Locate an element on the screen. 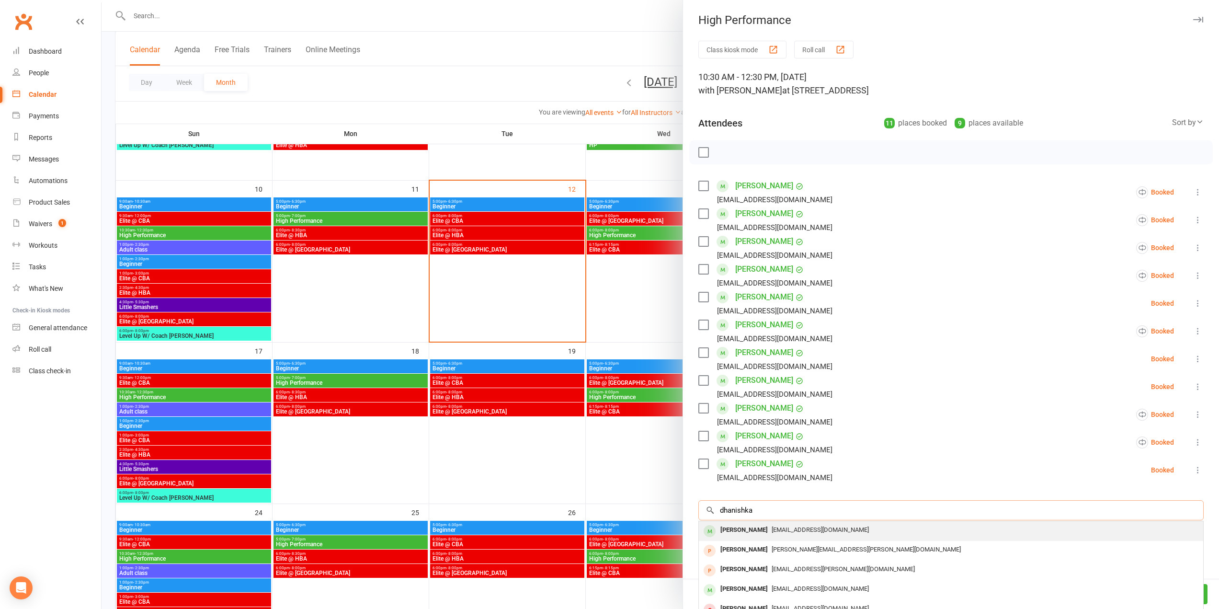  a: Roll call is located at coordinates (57, 349).